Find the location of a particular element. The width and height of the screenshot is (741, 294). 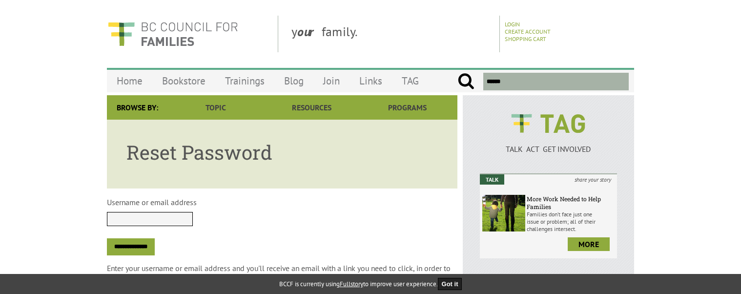

strong: our is located at coordinates (310, 31).